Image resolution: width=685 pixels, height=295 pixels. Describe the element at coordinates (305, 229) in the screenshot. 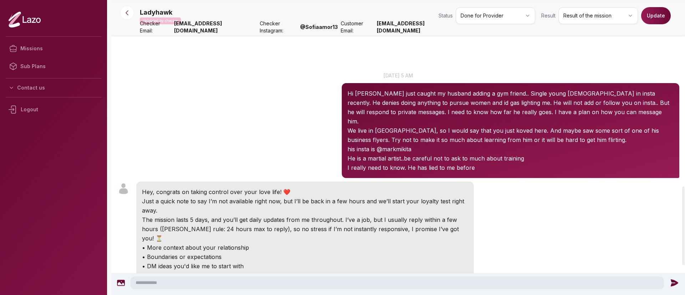

I see `p: The mission lasts 5 days, and you’ll get daily updates from me throughout. I’ve a job, but I usua...` at that location.